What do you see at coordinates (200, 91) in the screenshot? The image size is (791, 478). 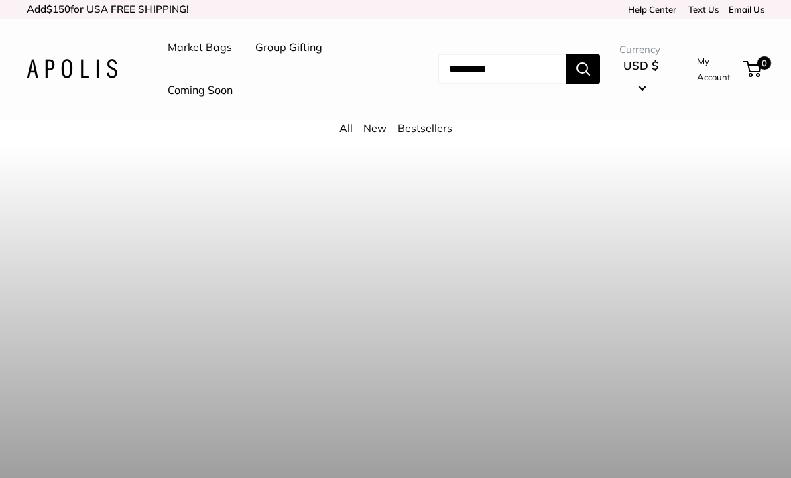 I see `a: Coming Soon` at bounding box center [200, 91].